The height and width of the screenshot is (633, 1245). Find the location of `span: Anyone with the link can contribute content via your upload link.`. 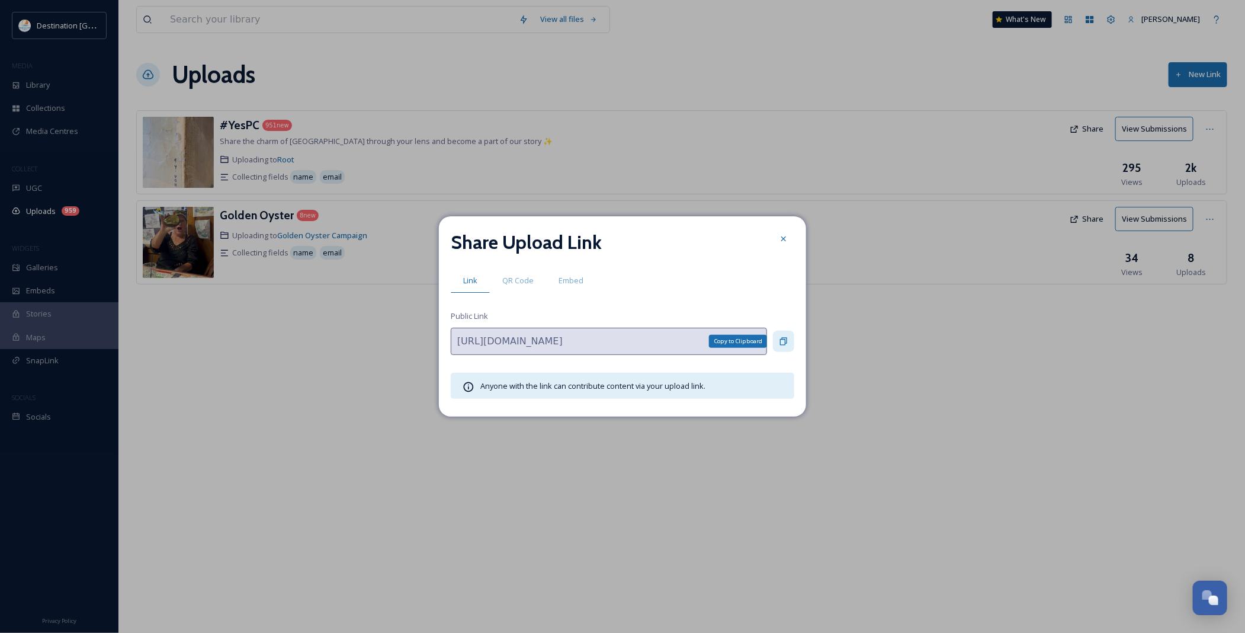

span: Anyone with the link can contribute content via your upload link. is located at coordinates (593, 386).